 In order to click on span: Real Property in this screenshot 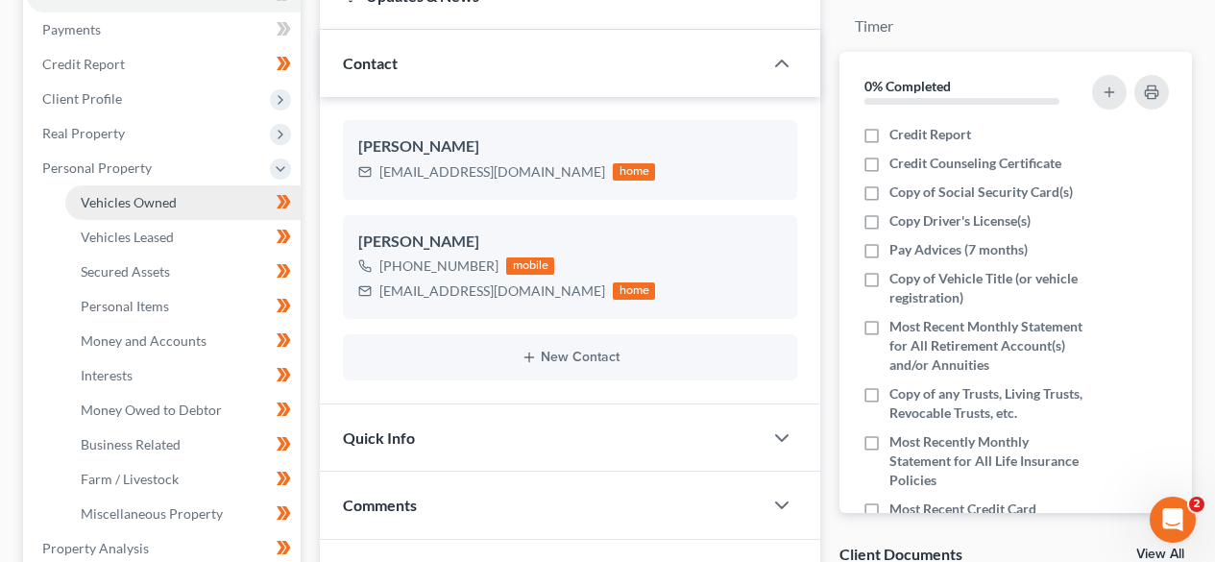, I will do `click(84, 133)`.